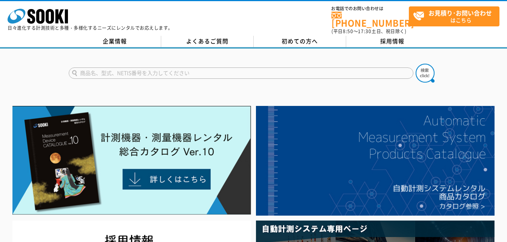 This screenshot has width=507, height=242. I want to click on img: btn_search.png, so click(425, 73).